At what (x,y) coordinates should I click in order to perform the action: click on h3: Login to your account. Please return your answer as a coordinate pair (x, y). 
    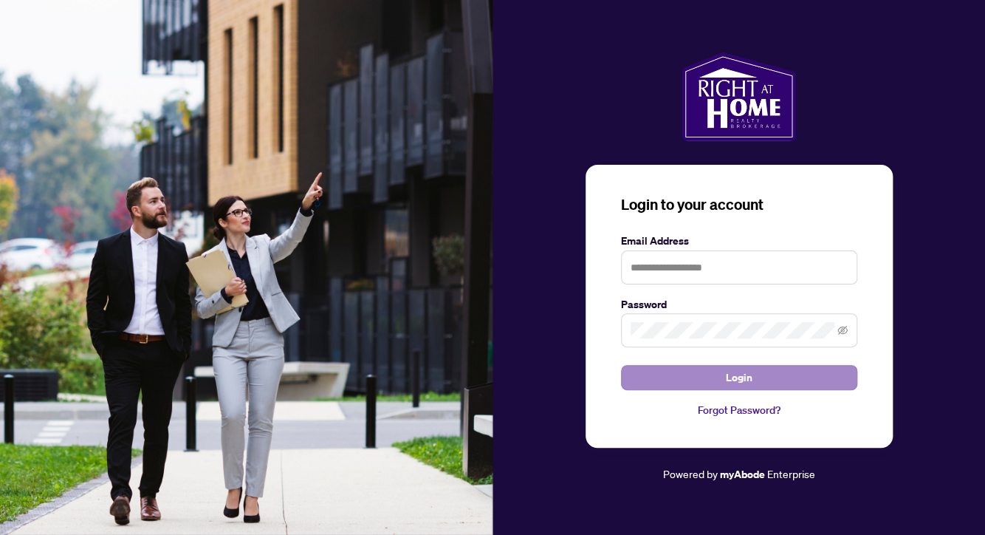
    Looking at the image, I should click on (739, 205).